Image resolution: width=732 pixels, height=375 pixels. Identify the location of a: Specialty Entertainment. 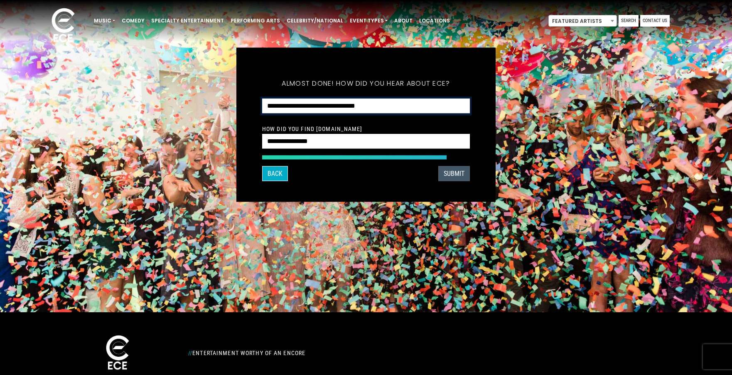
(187, 21).